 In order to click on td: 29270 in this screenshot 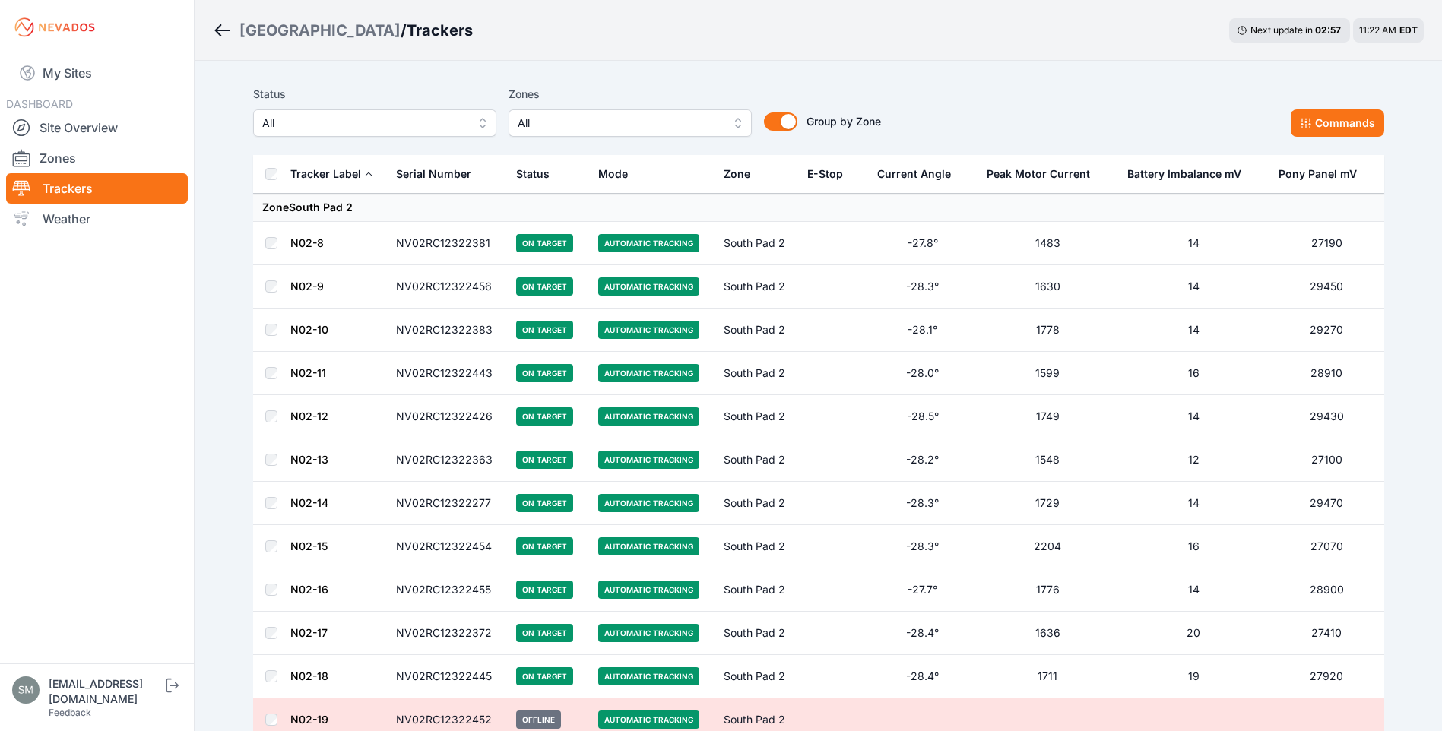, I will do `click(1327, 330)`.